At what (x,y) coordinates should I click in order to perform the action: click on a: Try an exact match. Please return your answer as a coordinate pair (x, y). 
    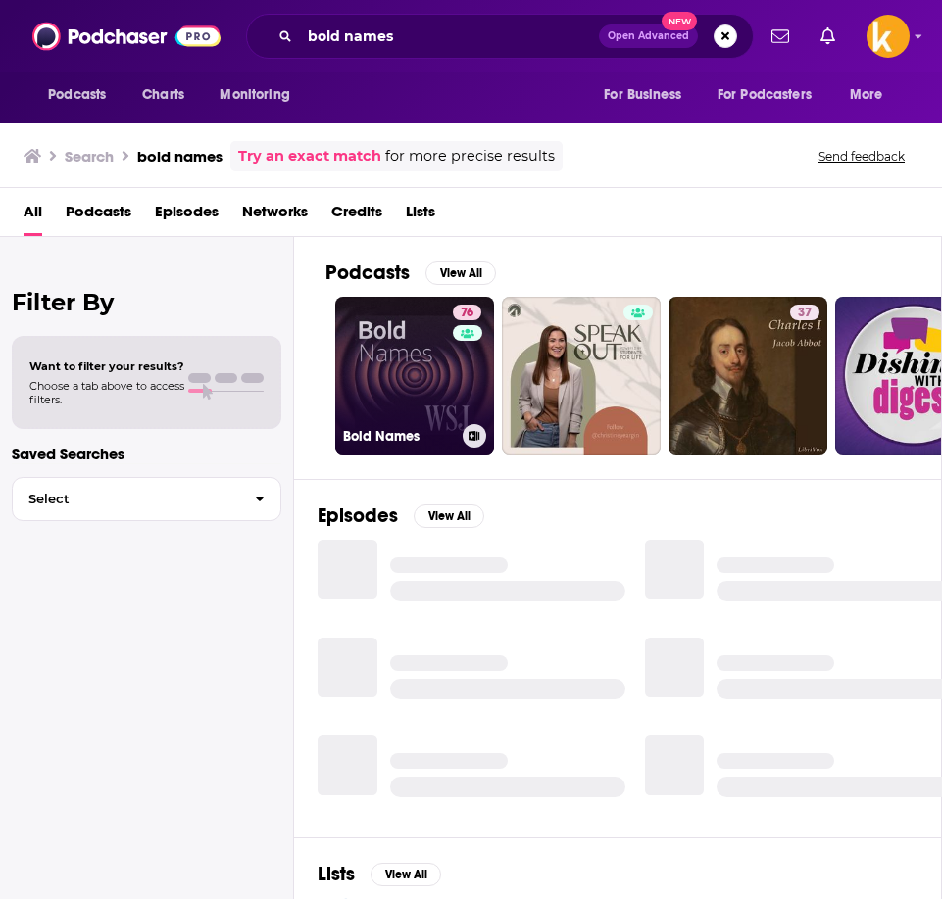
    Looking at the image, I should click on (310, 156).